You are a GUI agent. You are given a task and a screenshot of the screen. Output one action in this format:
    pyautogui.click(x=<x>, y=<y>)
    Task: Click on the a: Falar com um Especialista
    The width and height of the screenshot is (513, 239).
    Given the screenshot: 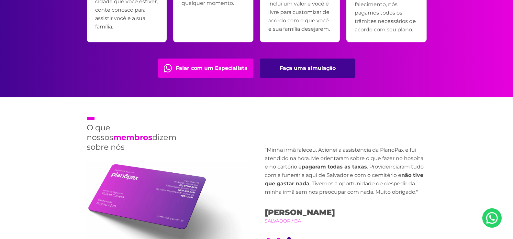 What is the action you would take?
    pyautogui.click(x=206, y=68)
    